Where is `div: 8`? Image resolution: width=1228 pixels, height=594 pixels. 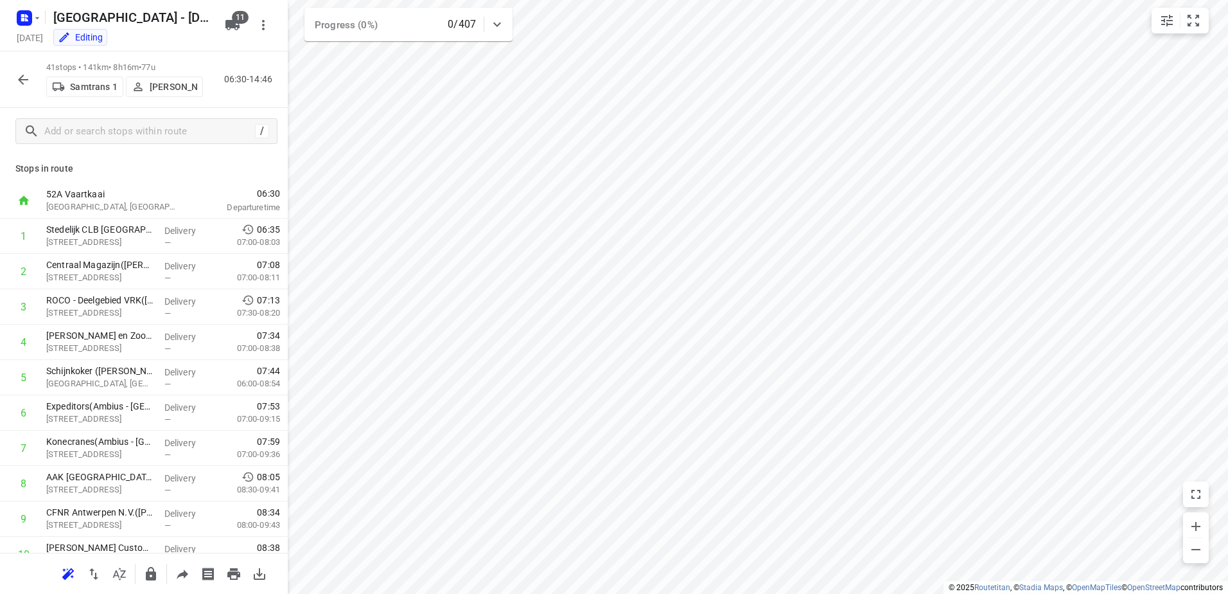 div: 8 is located at coordinates (23, 483).